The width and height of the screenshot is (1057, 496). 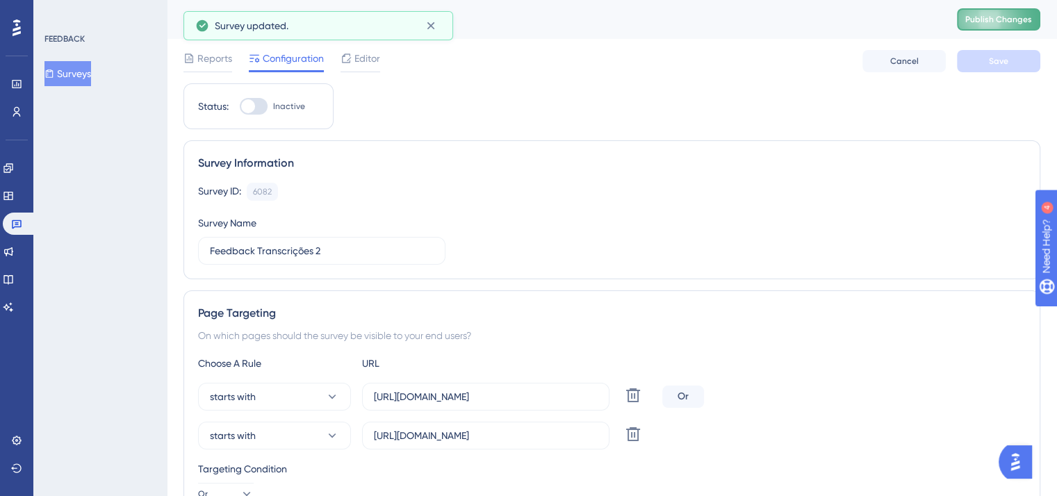 What do you see at coordinates (220, 192) in the screenshot?
I see `div: Survey ID:` at bounding box center [220, 192].